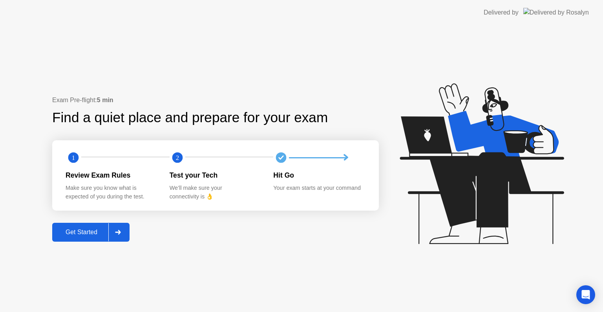  Describe the element at coordinates (177, 157) in the screenshot. I see `text: 2` at that location.